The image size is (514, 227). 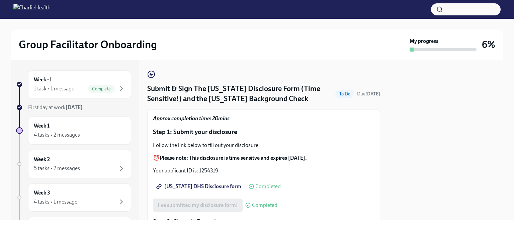 What do you see at coordinates (32, 9) in the screenshot?
I see `img: CharlieHealth` at bounding box center [32, 9].